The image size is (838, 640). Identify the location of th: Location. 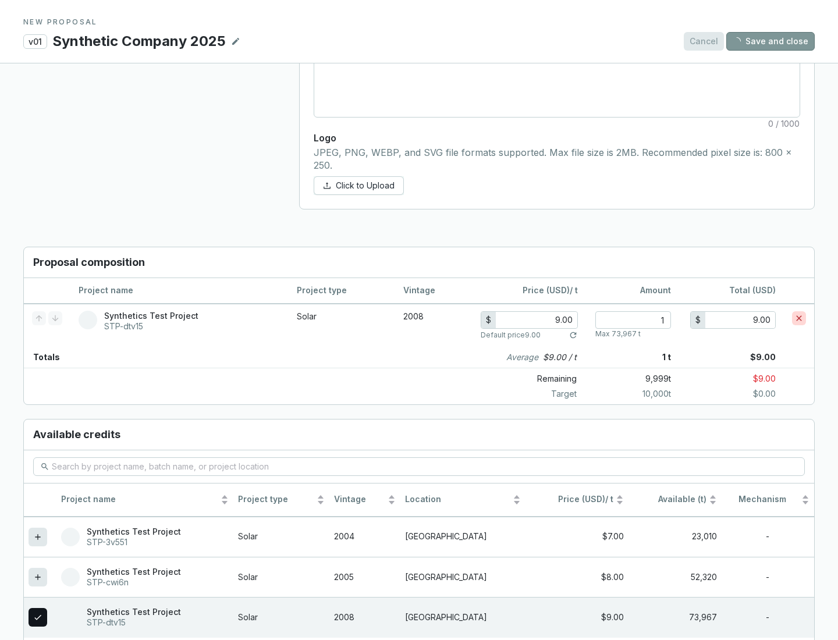
(463, 500).